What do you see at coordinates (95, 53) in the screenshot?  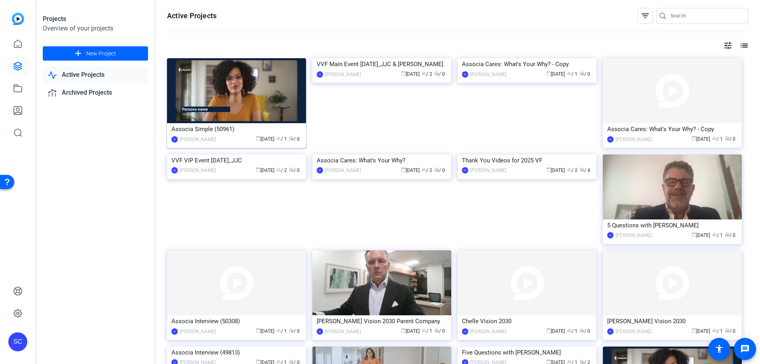 I see `button: New Project` at bounding box center [95, 53].